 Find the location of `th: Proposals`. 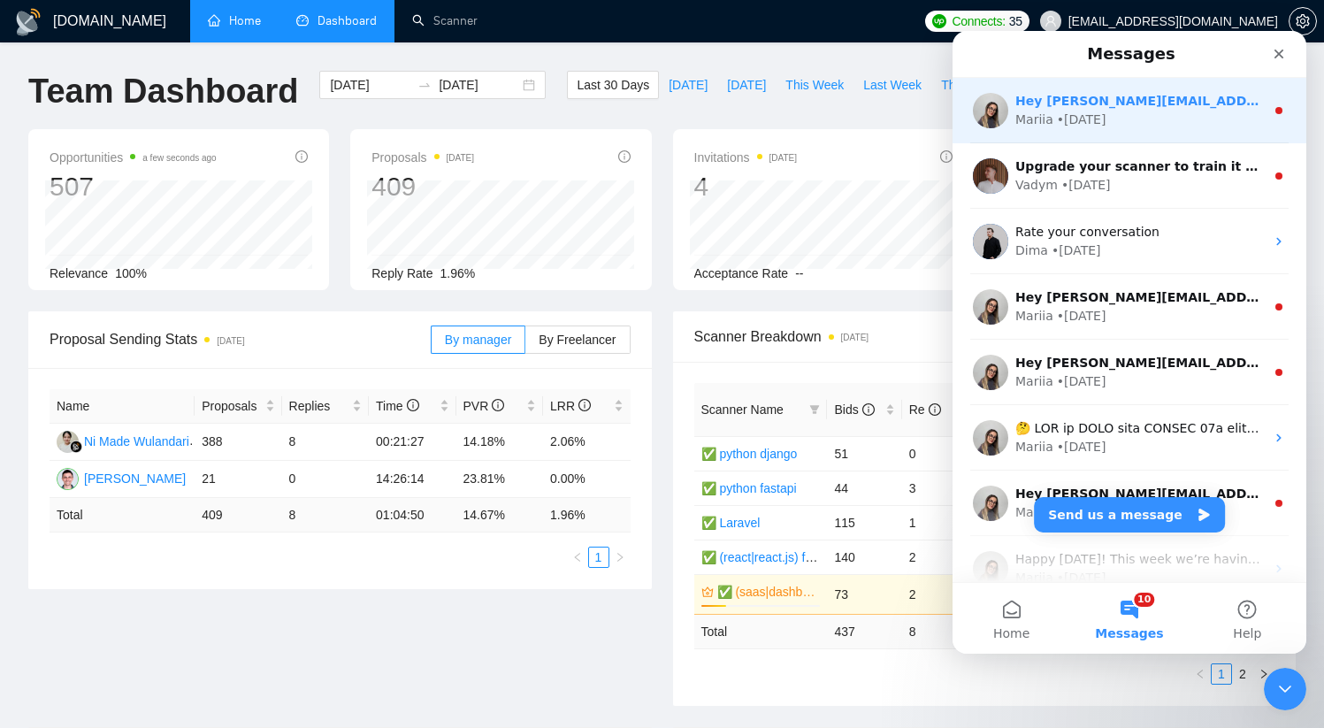

th: Proposals is located at coordinates (238, 406).